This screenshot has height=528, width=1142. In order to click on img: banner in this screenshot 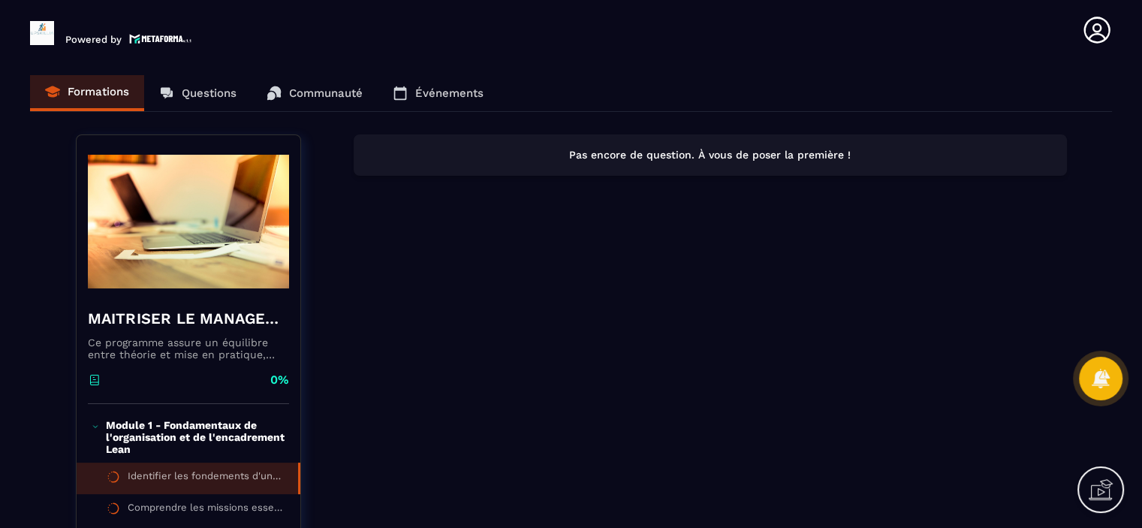, I will do `click(188, 221)`.